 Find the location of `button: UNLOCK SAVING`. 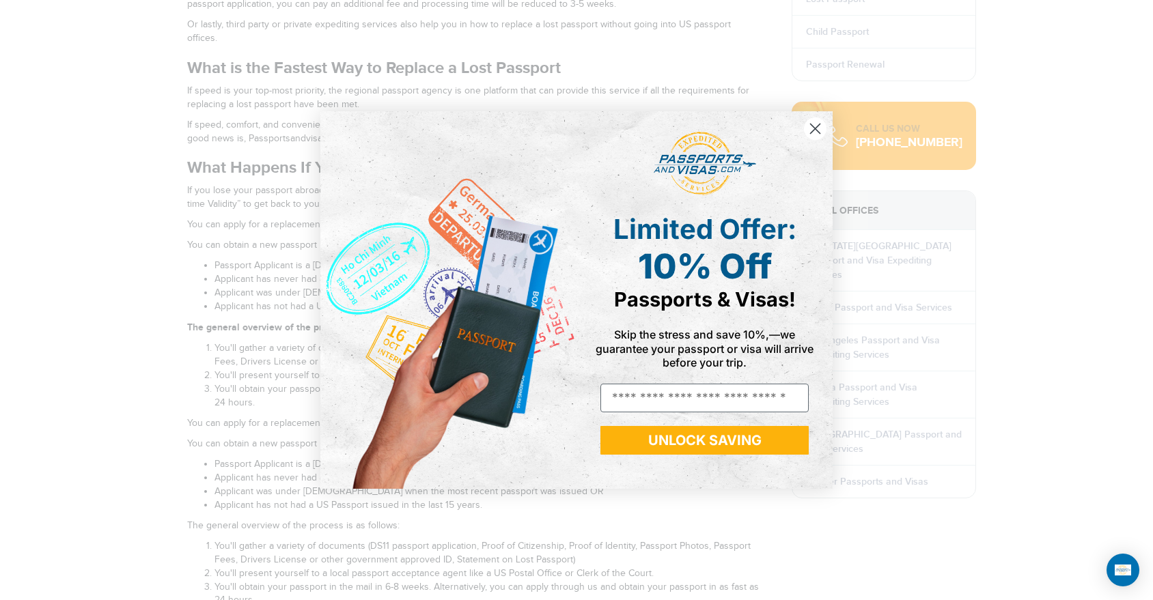

button: UNLOCK SAVING is located at coordinates (704, 441).